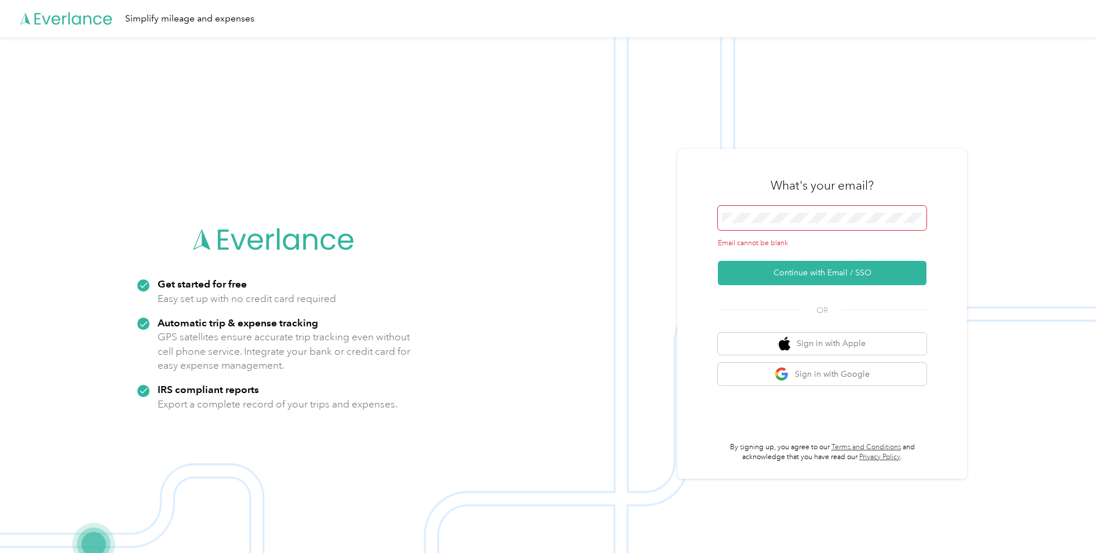 The image size is (1102, 553). Describe the element at coordinates (785, 344) in the screenshot. I see `img: apple logo` at that location.